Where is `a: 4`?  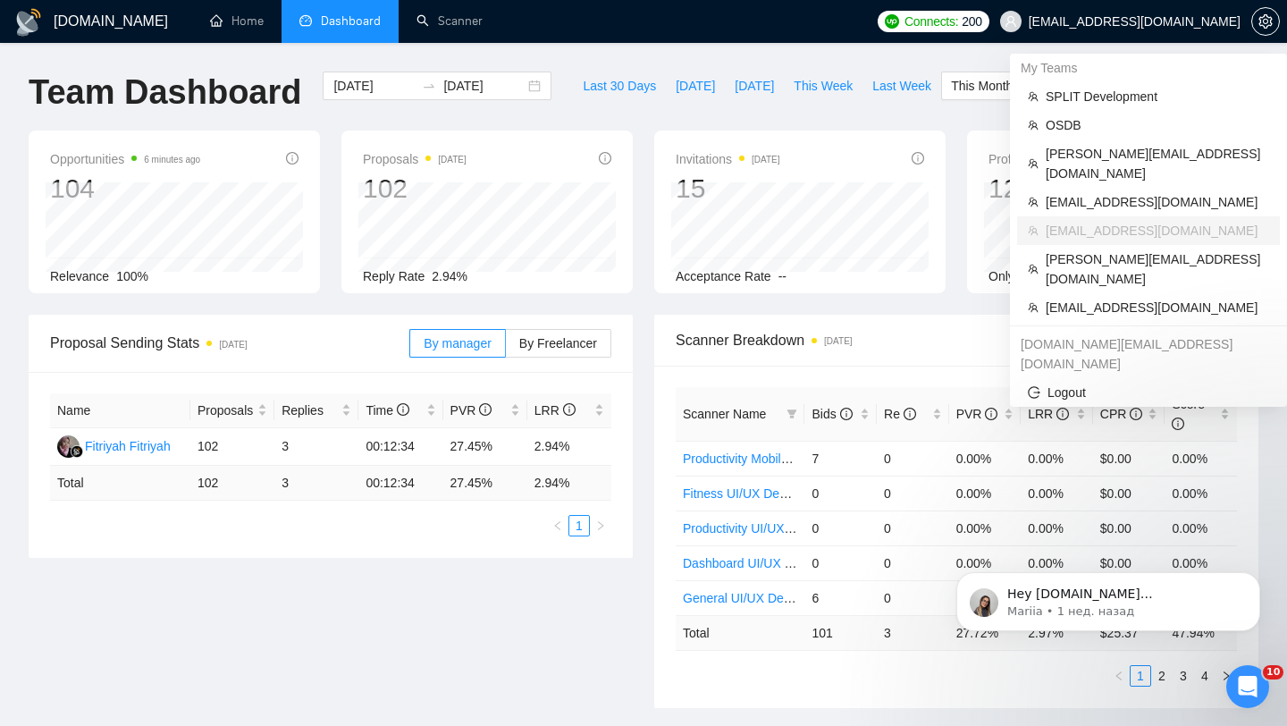 a: 4 is located at coordinates (1205, 676).